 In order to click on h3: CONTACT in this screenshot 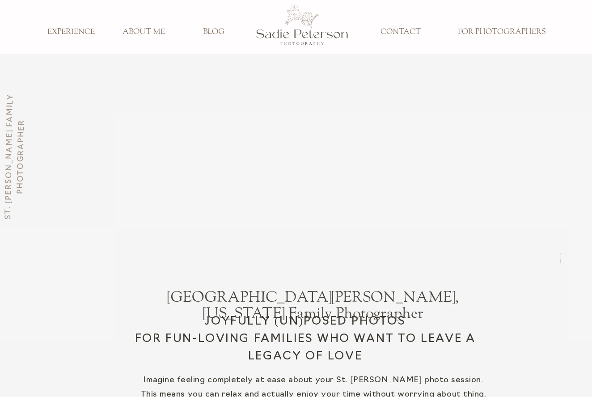, I will do `click(401, 32)`.